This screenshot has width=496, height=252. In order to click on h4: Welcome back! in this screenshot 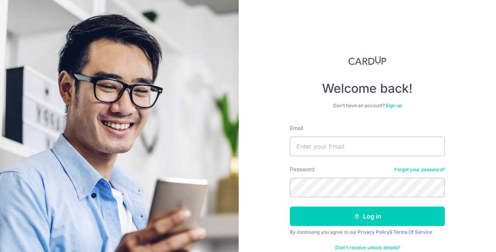, I will do `click(368, 88)`.